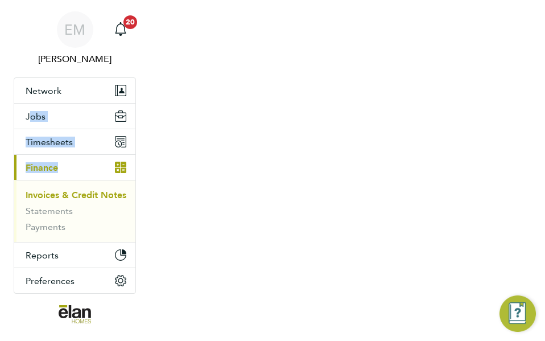 Image resolution: width=545 pixels, height=341 pixels. What do you see at coordinates (121, 30) in the screenshot?
I see `a: 20` at bounding box center [121, 30].